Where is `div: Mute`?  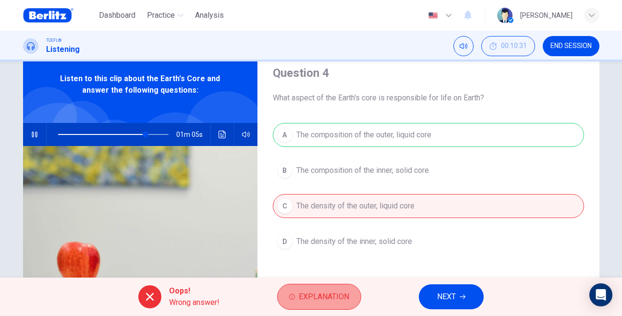
div: Mute is located at coordinates (464, 46).